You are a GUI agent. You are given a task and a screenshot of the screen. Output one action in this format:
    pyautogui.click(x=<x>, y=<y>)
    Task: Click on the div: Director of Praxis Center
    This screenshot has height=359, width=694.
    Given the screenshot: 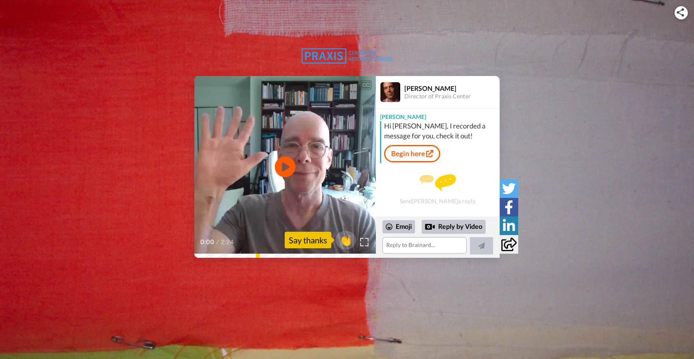 What is the action you would take?
    pyautogui.click(x=452, y=96)
    